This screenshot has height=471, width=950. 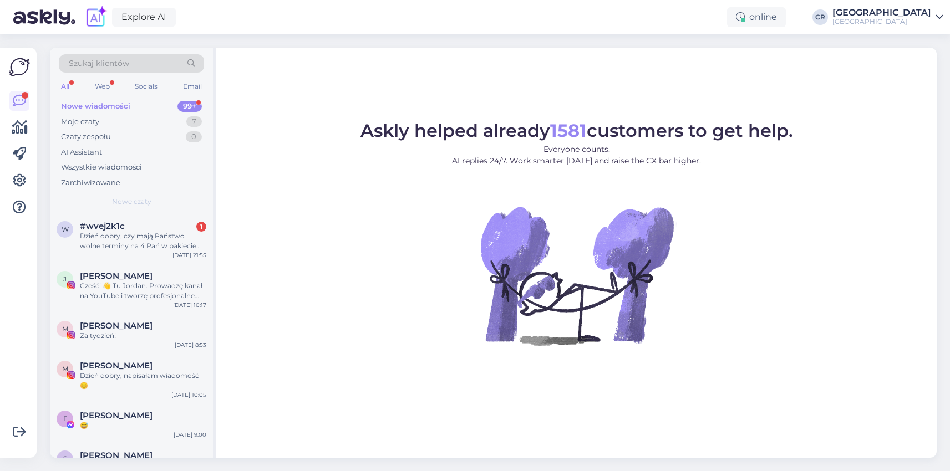 I want to click on div: Moje czaty, so click(x=80, y=122).